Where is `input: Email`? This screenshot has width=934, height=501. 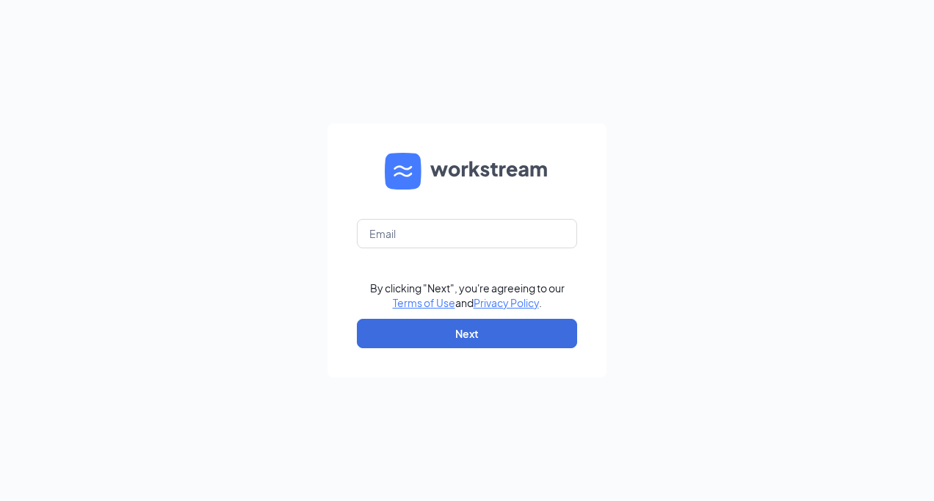 input: Email is located at coordinates (467, 234).